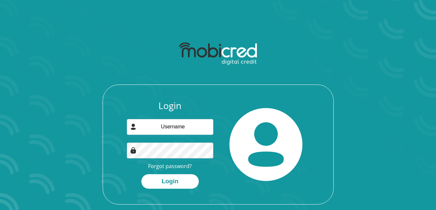 The image size is (436, 210). I want to click on input: Username, so click(170, 127).